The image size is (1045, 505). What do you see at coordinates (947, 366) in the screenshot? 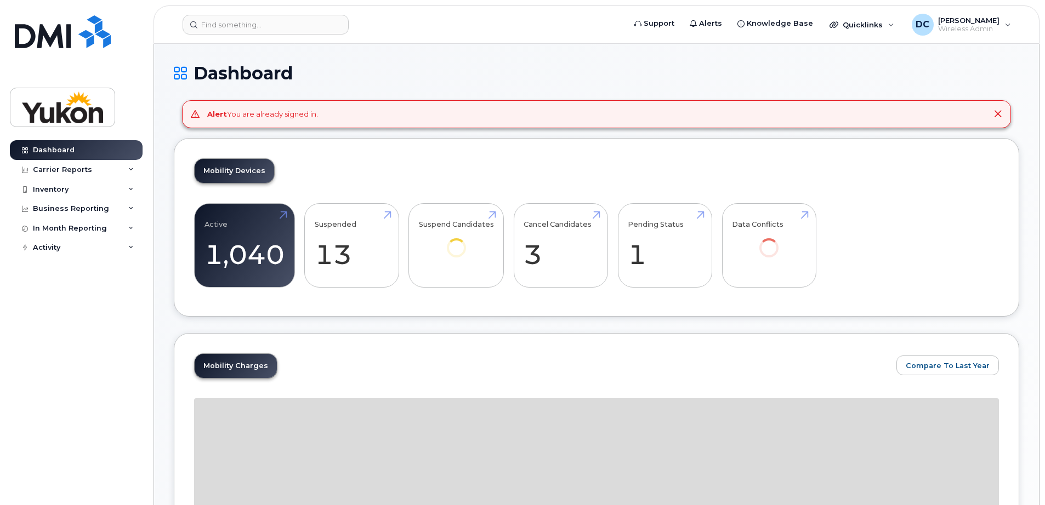
I see `button: Compare To Last Year` at bounding box center [947, 366].